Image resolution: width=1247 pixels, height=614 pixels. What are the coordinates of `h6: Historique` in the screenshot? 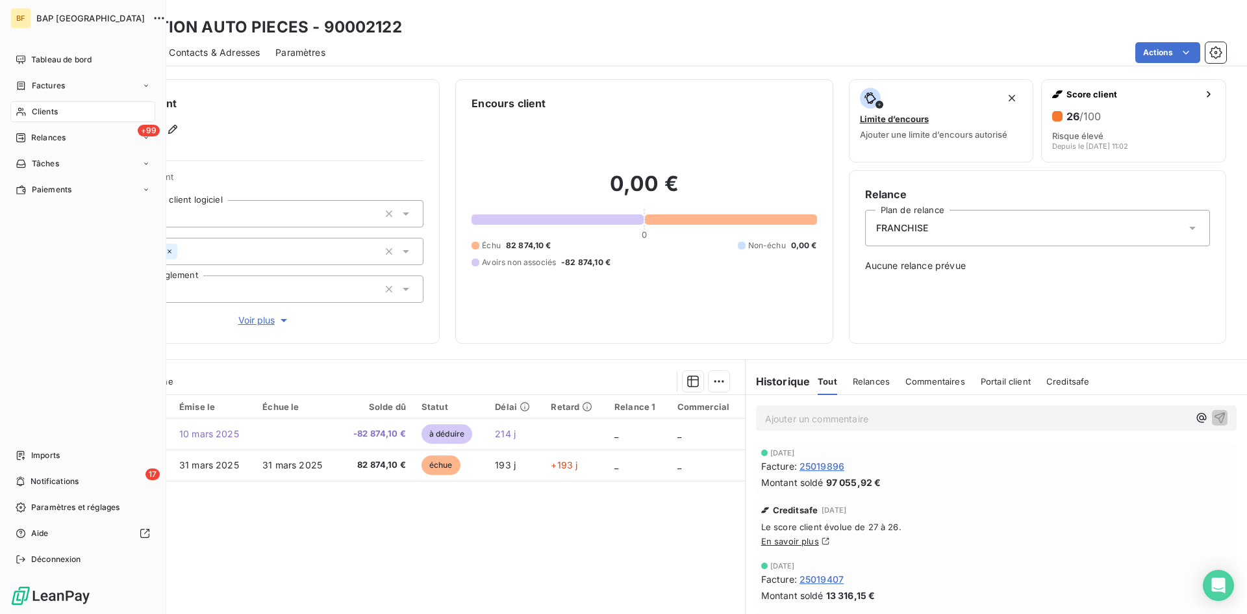 It's located at (778, 381).